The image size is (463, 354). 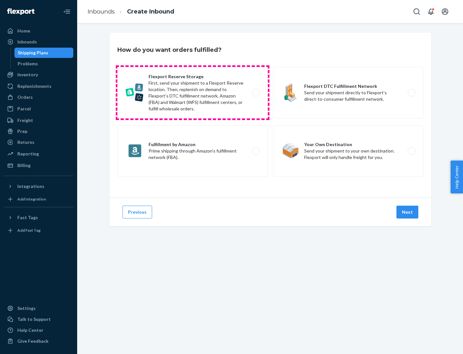 I want to click on span: Help Center, so click(x=457, y=177).